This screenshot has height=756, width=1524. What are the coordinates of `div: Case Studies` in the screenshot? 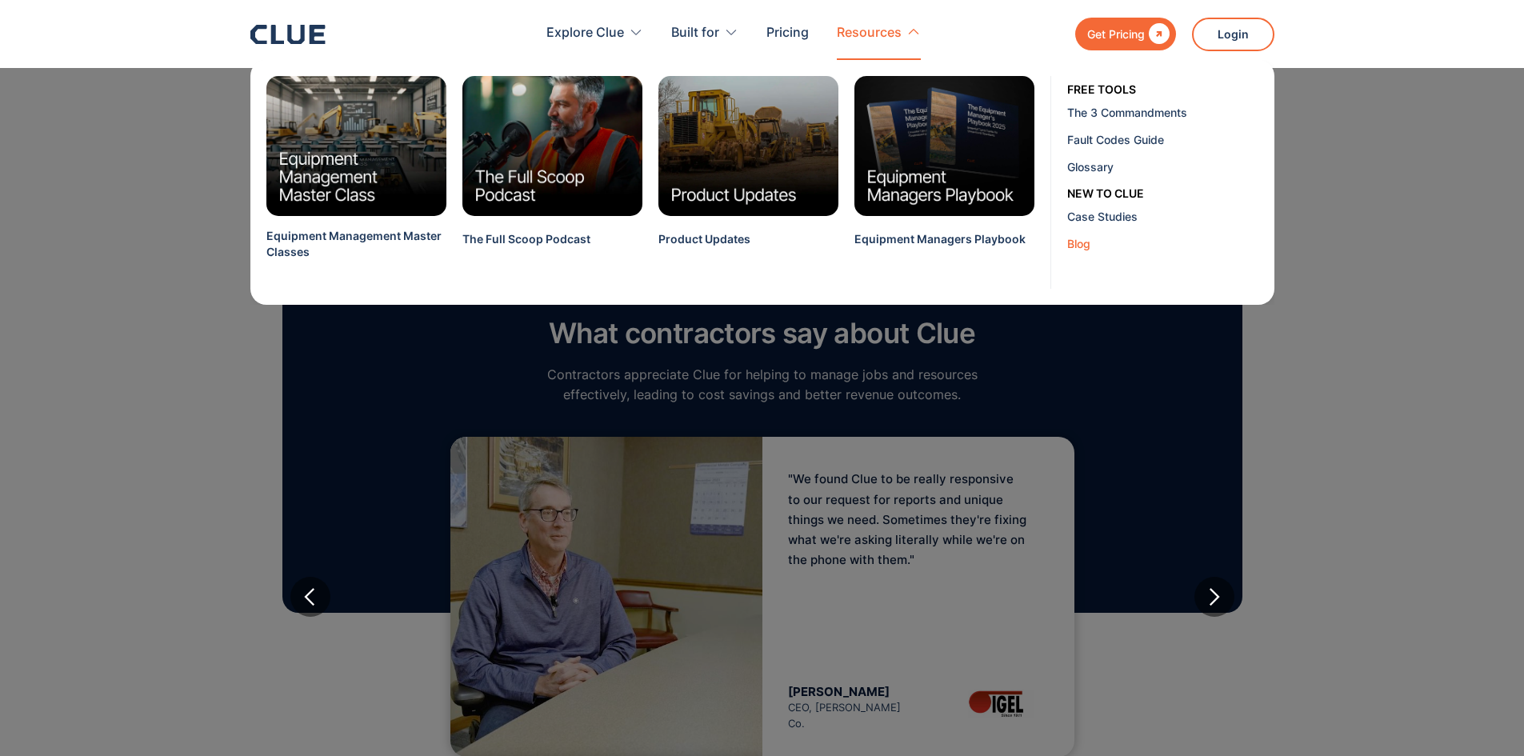 It's located at (1164, 216).